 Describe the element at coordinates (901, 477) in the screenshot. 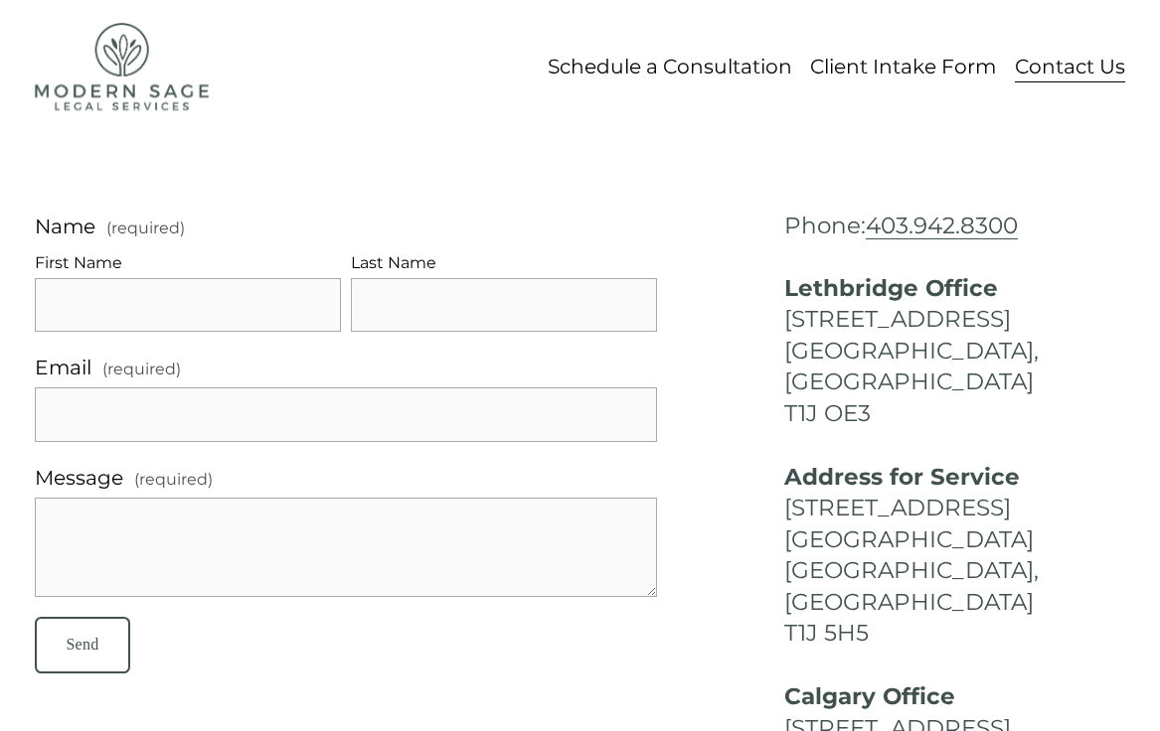

I see `strong: Address for Service` at that location.